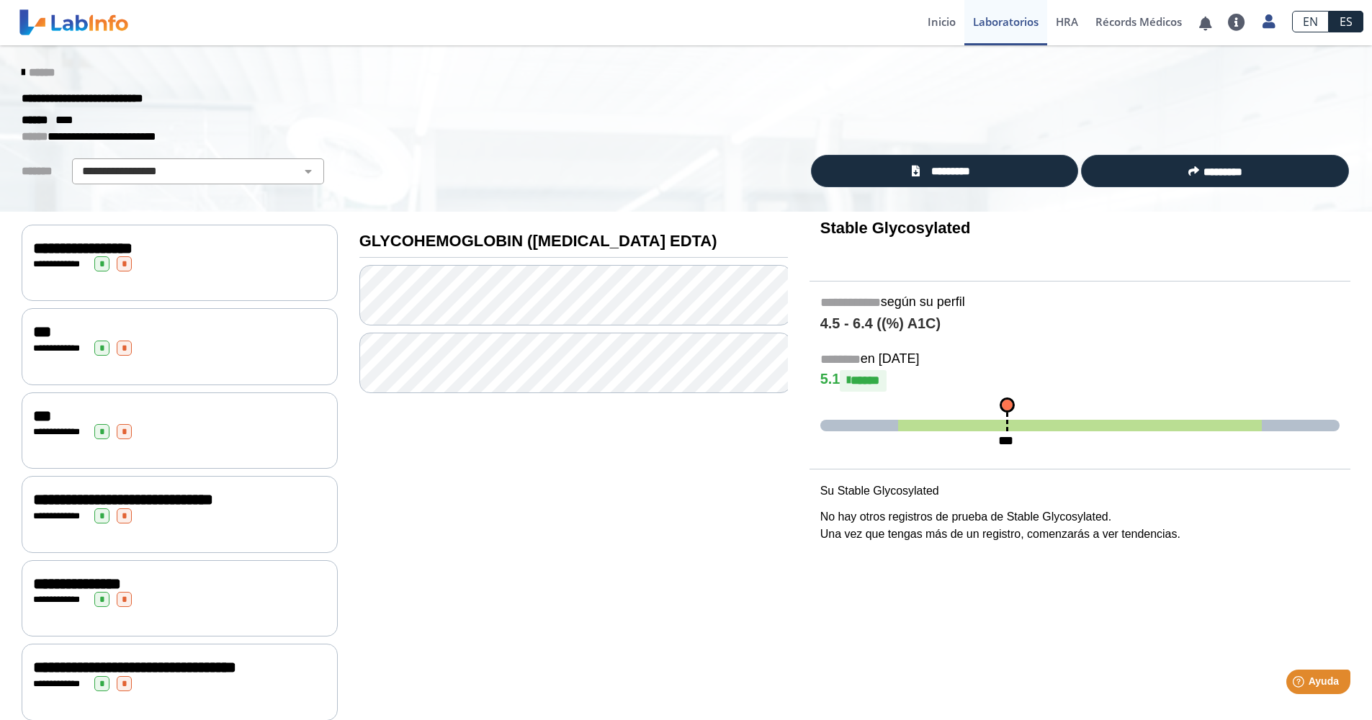 Image resolution: width=1372 pixels, height=720 pixels. I want to click on a: EN, so click(1310, 22).